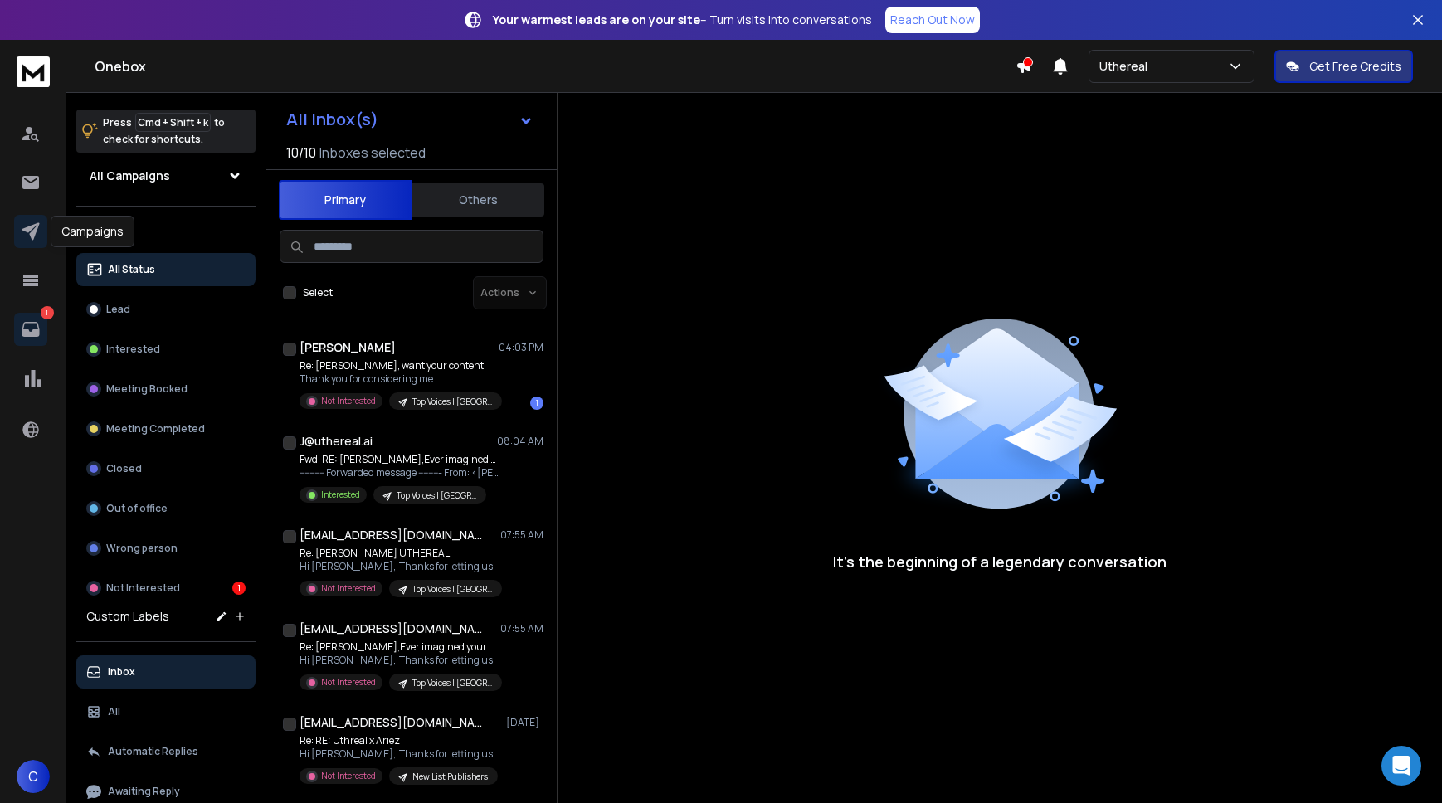  Describe the element at coordinates (166, 389) in the screenshot. I see `button: Meeting Booked` at that location.